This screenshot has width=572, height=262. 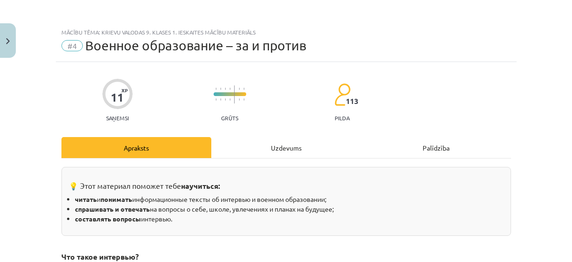 I want to click on div: Mācību tēma: Krievu valodas 9. klases 1. ieskaites mācību materiāls, so click(x=286, y=32).